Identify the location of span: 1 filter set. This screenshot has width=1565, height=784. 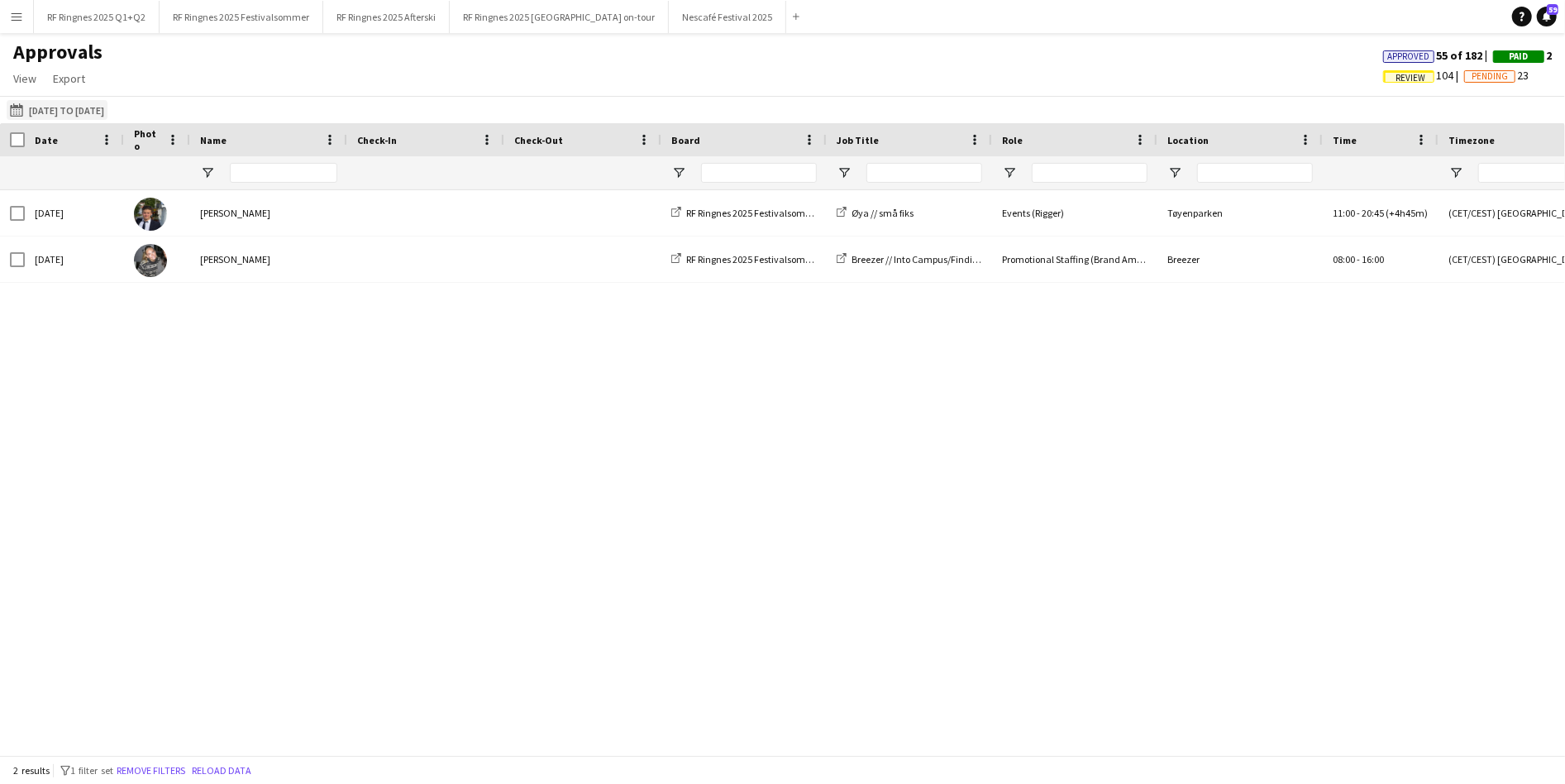
(92, 770).